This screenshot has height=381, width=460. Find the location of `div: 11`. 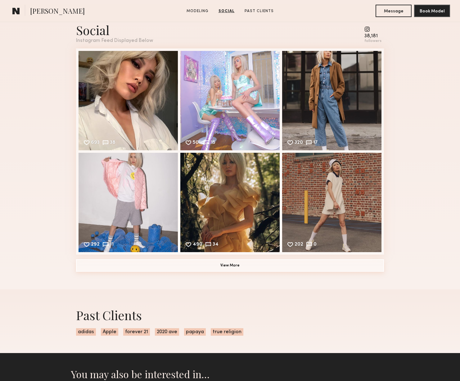

div: 11 is located at coordinates (112, 245).